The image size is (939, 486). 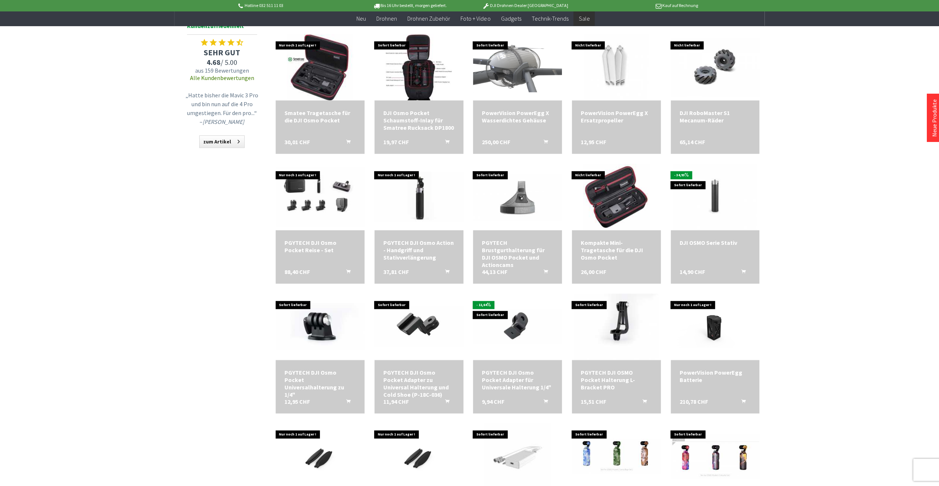 What do you see at coordinates (419, 384) in the screenshot?
I see `a: PGYTECH DJI Osmo Pocket Adapter zu Universal Halterung und Cold Shoe (P-18C-036) 11,94 CHF In den...` at bounding box center [419, 384].